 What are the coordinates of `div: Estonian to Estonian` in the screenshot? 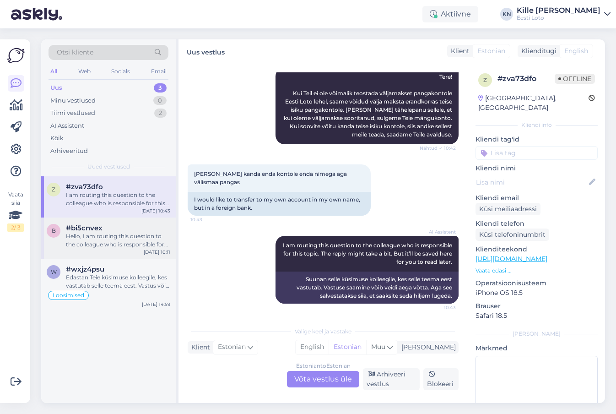 It's located at (323, 366).